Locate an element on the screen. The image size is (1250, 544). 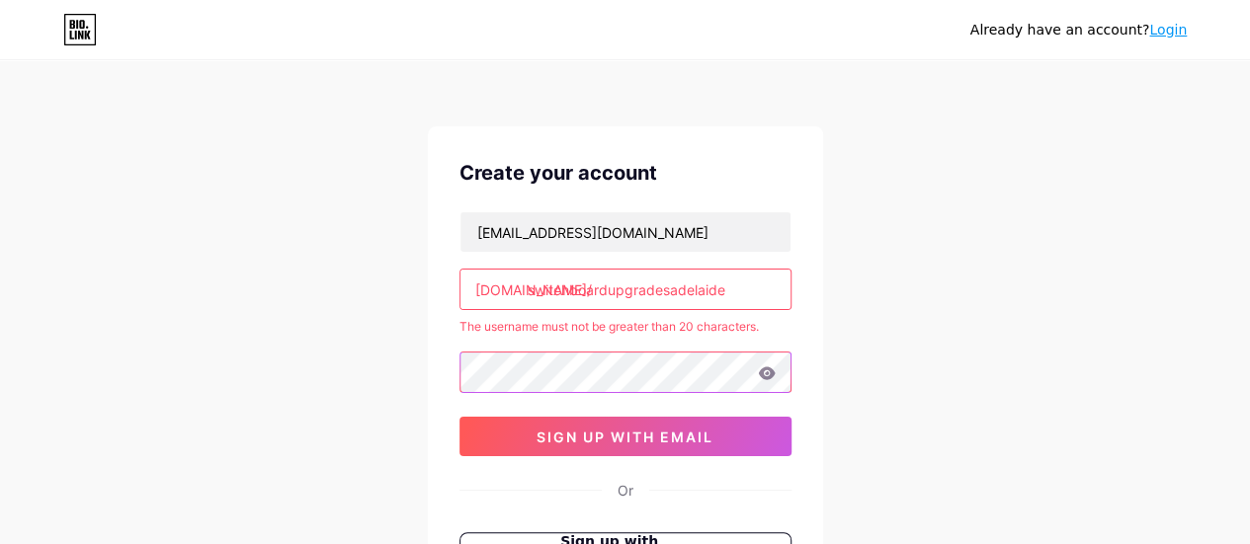
div: Or is located at coordinates (625, 490).